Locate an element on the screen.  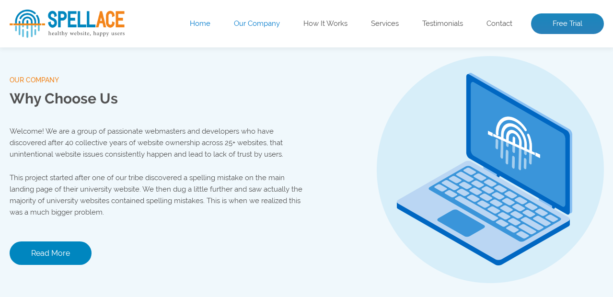
a: Services is located at coordinates (385, 24).